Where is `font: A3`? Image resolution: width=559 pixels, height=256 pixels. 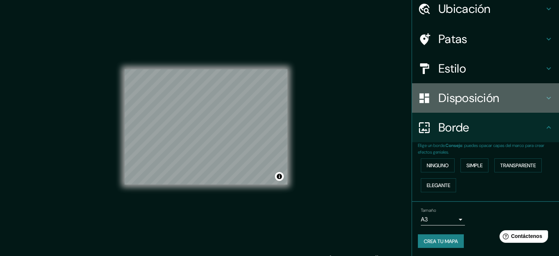 font: A3 is located at coordinates (424, 219).